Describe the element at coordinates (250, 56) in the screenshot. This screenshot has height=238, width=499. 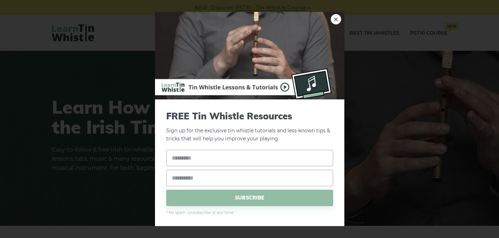
I see `img: Tin Whistle Buying Guide Preview` at that location.